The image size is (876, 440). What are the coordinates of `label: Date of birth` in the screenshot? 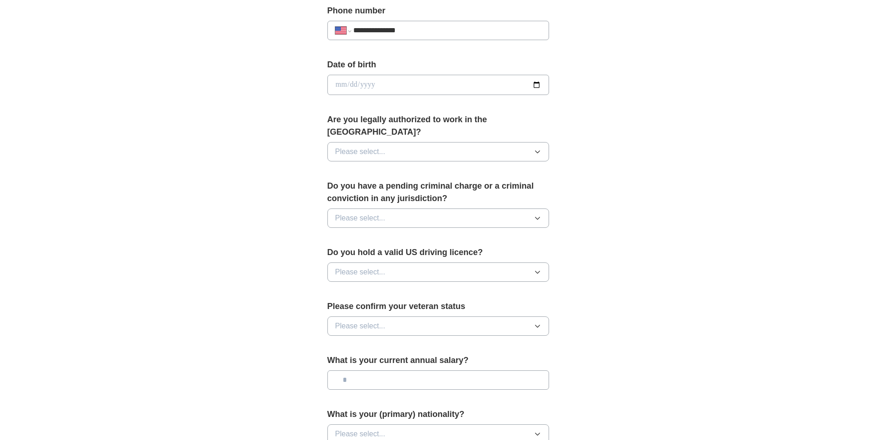 It's located at (438, 65).